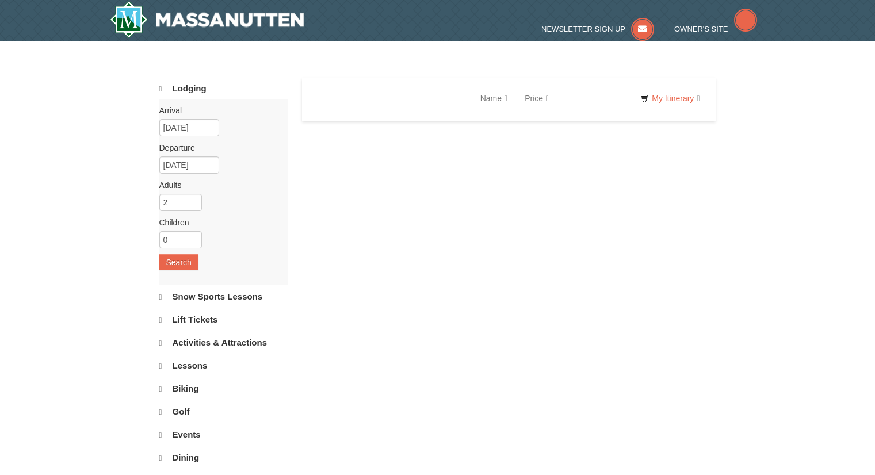 This screenshot has height=475, width=875. Describe the element at coordinates (701, 29) in the screenshot. I see `span: Owner's Site` at that location.